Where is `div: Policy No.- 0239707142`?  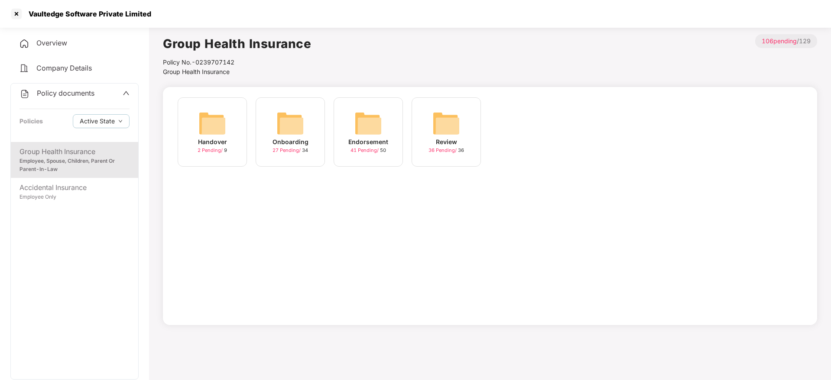 div: Policy No.- 0239707142 is located at coordinates (237, 62).